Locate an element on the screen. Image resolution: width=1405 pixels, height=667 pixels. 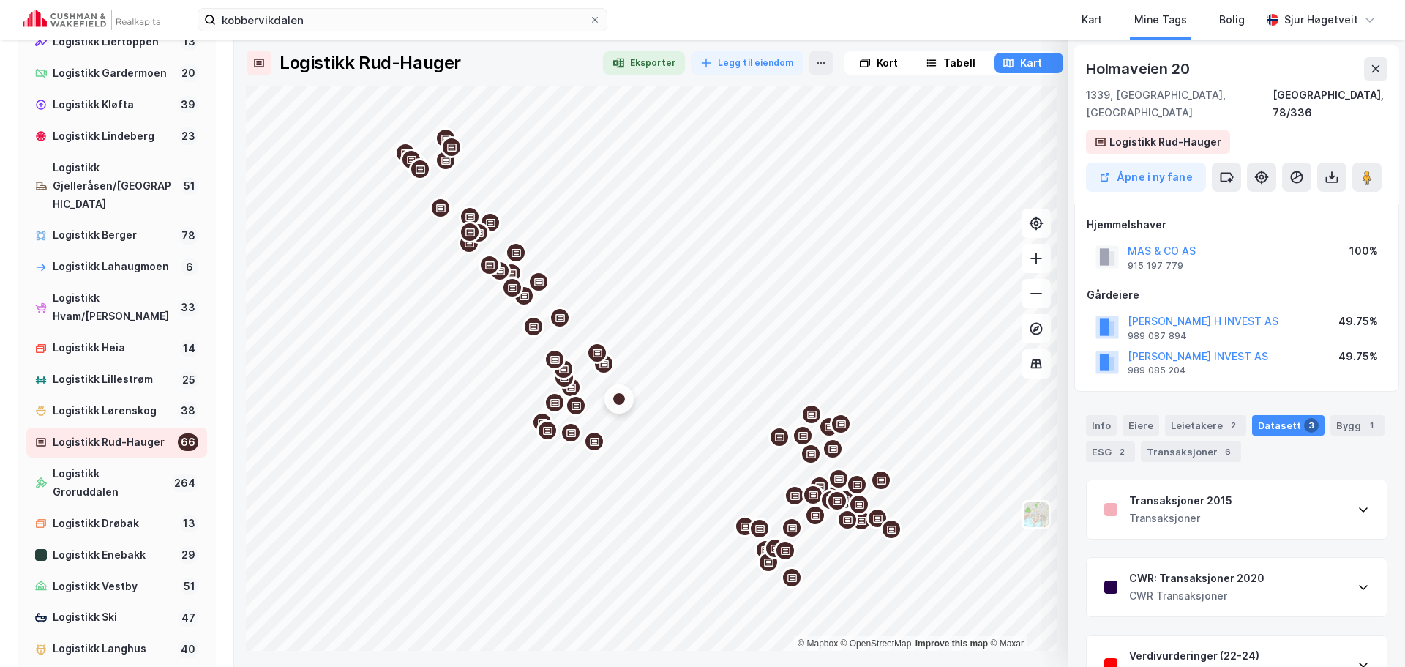
a: Logistikk Groruddalen264 is located at coordinates (116, 483).